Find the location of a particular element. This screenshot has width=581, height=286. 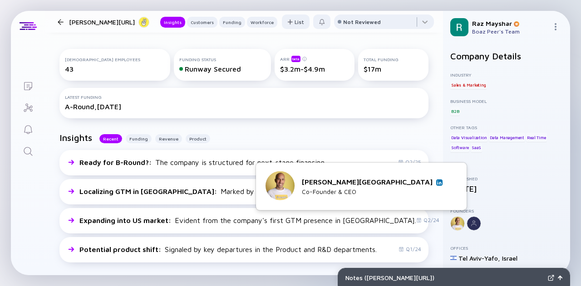

button: Revenue is located at coordinates (168, 139).